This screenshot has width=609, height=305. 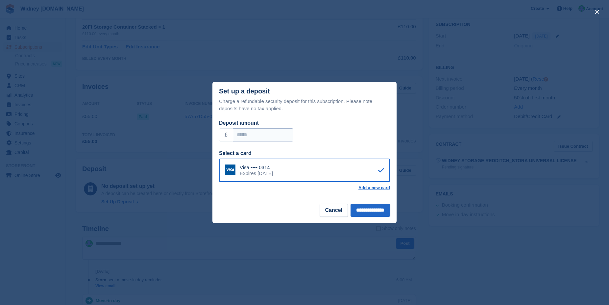 I want to click on button: Cancel, so click(x=334, y=210).